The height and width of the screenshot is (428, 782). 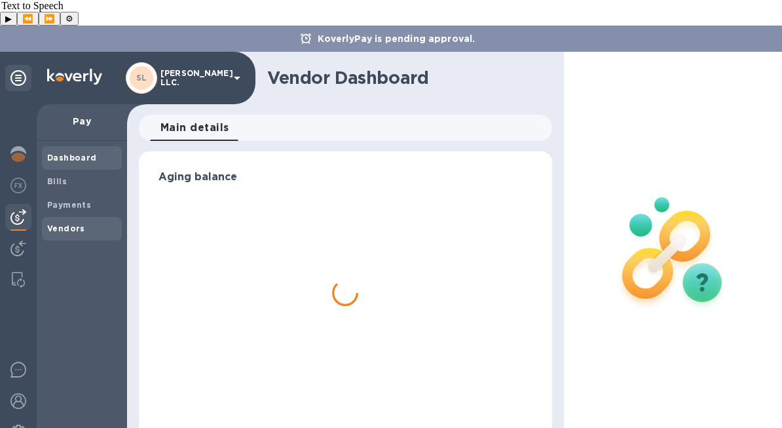 I want to click on b: Payments, so click(x=69, y=204).